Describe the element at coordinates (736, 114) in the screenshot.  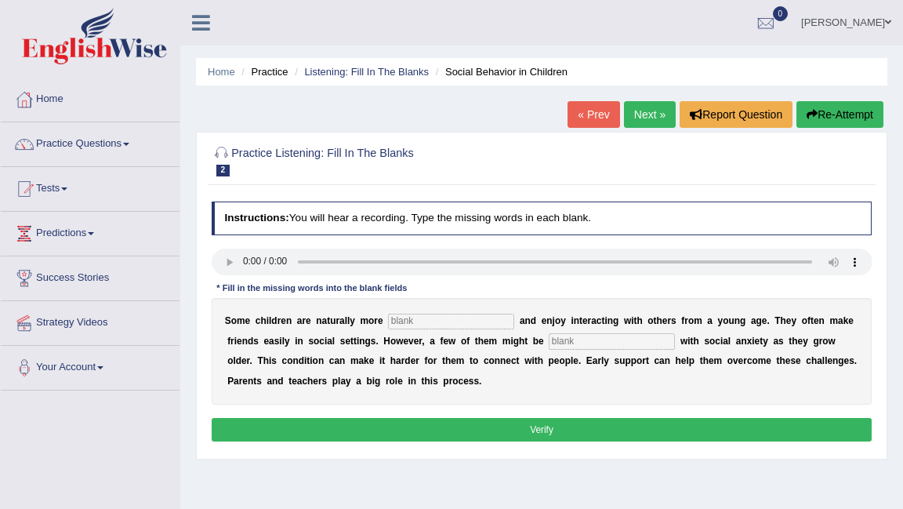
I see `button: Report Question` at that location.